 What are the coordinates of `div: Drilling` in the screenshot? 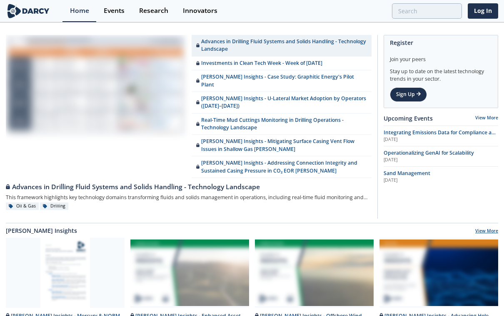 It's located at (54, 207).